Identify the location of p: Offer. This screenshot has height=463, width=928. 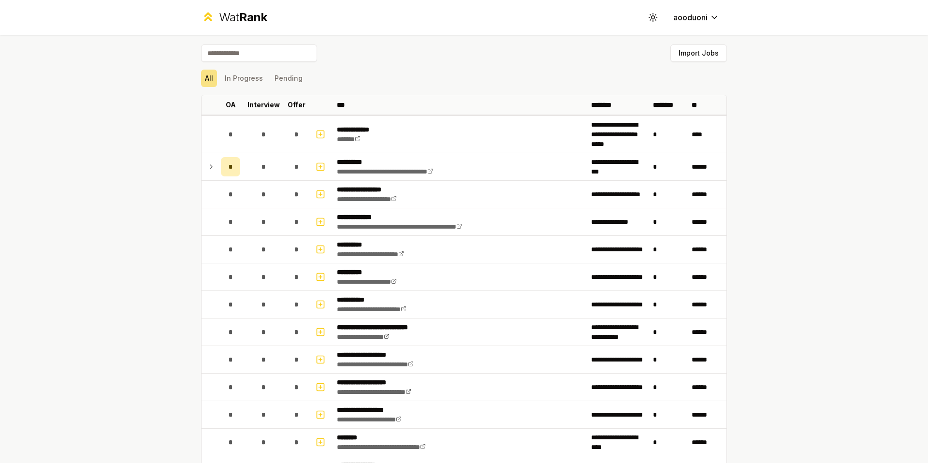
(296, 105).